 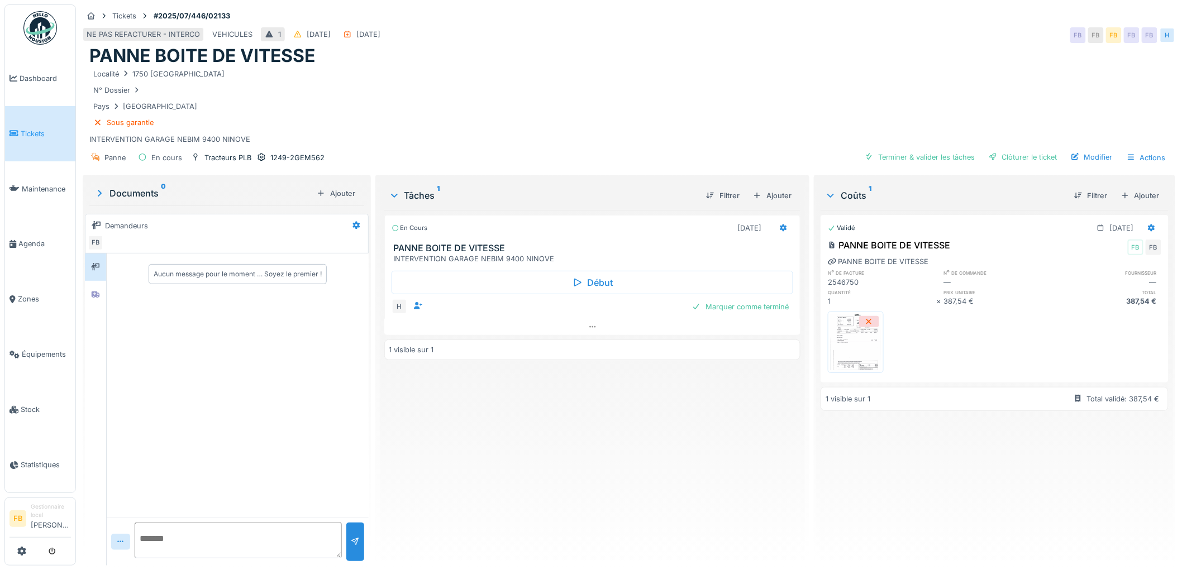 What do you see at coordinates (18, 519) in the screenshot?
I see `li: FB` at bounding box center [18, 519].